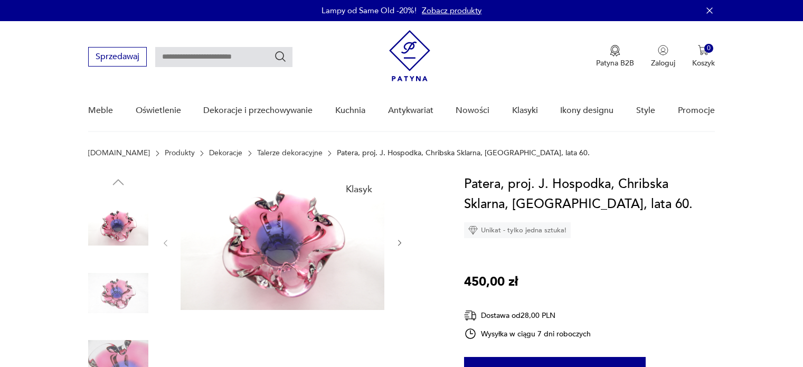 This screenshot has height=367, width=803. What do you see at coordinates (525, 110) in the screenshot?
I see `a: Klasyki` at bounding box center [525, 110].